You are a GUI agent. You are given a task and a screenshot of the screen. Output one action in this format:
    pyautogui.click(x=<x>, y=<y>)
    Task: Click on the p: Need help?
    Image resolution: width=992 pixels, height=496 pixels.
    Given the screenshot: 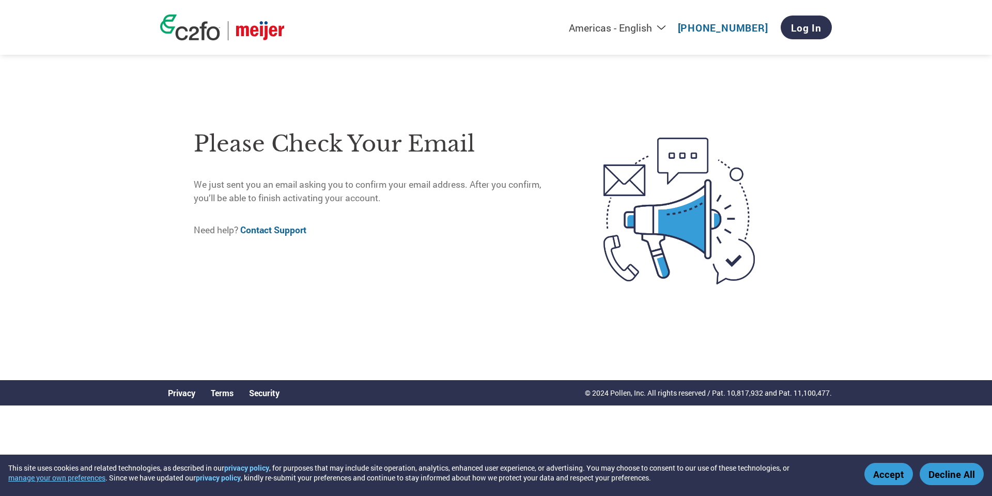 What is the action you would take?
    pyautogui.click(x=377, y=230)
    